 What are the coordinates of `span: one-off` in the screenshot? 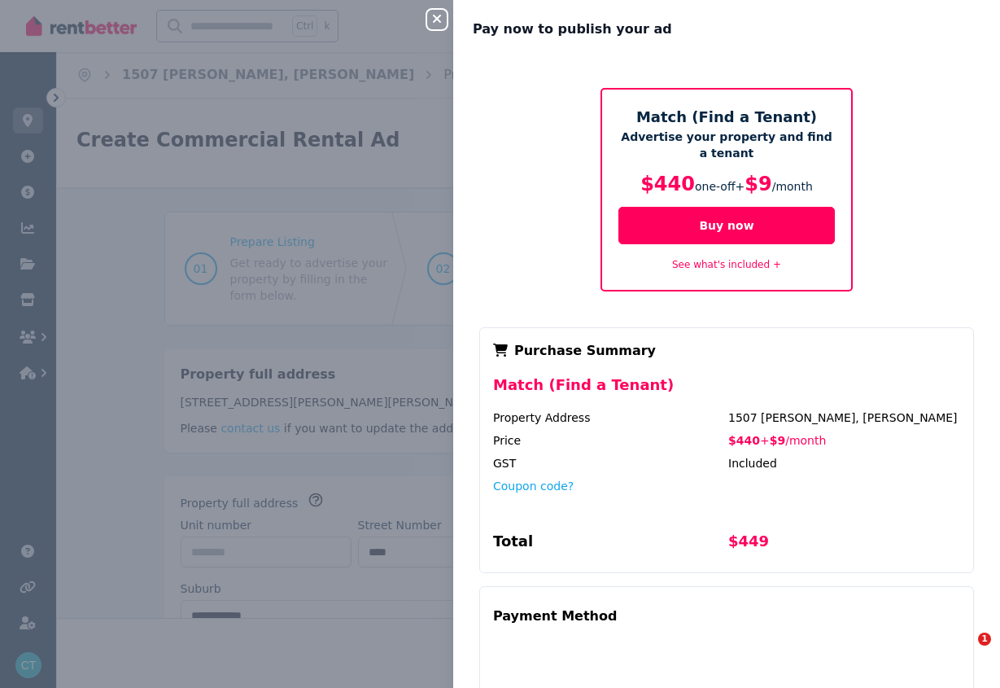 It's located at (715, 186).